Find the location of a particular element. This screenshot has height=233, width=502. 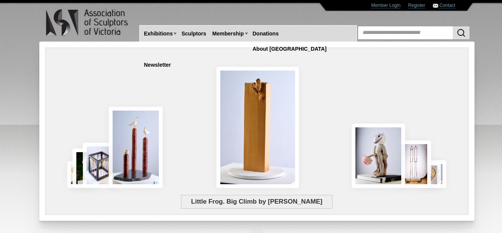

img: Waiting together for the Home coming is located at coordinates (436, 174).